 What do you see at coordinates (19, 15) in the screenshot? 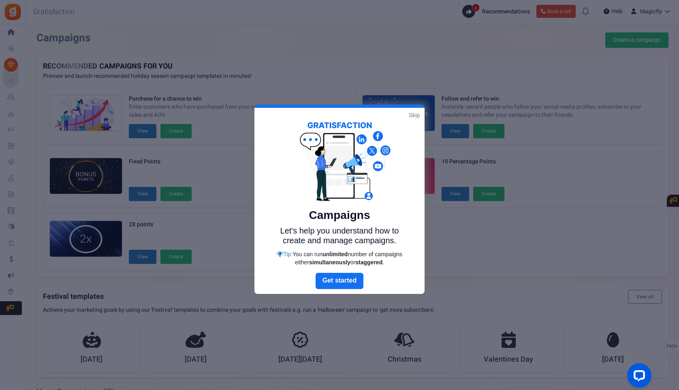
I see `button: Open LiveChat chat widget` at bounding box center [19, 15].